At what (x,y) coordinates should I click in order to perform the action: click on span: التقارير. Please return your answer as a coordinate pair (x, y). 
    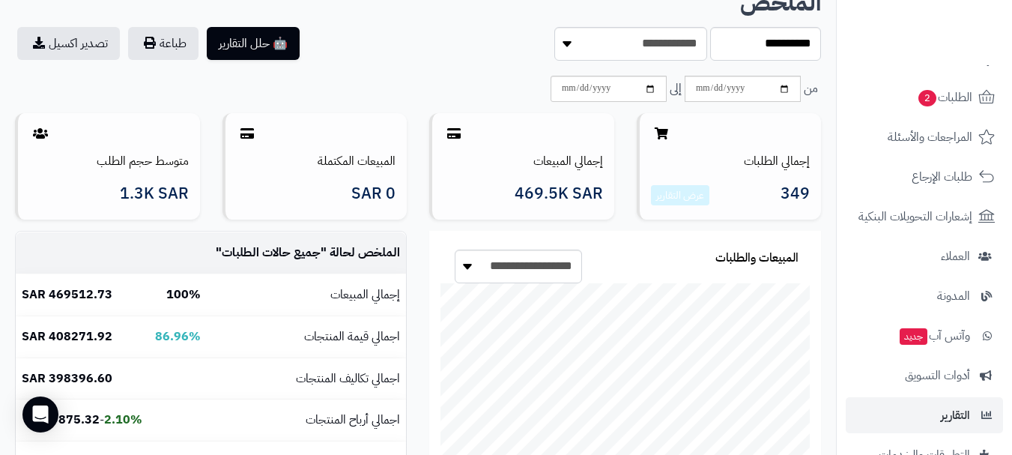
    Looking at the image, I should click on (955, 415).